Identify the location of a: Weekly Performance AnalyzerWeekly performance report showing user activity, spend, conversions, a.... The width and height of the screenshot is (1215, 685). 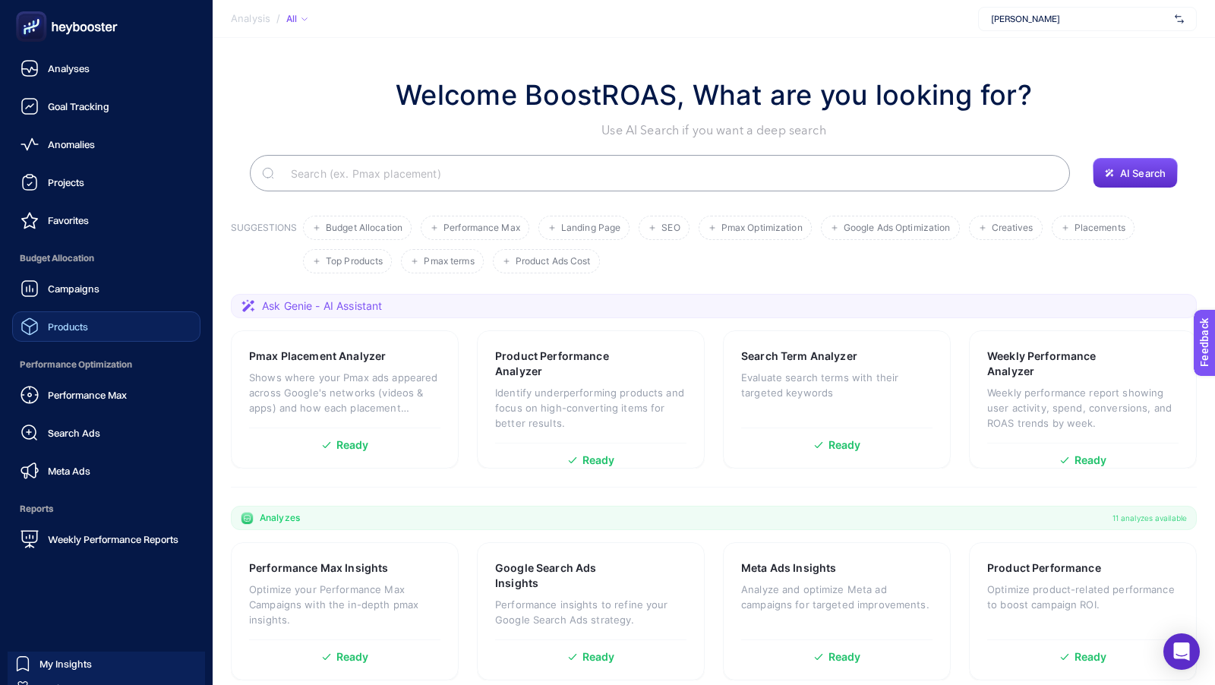
(1083, 399).